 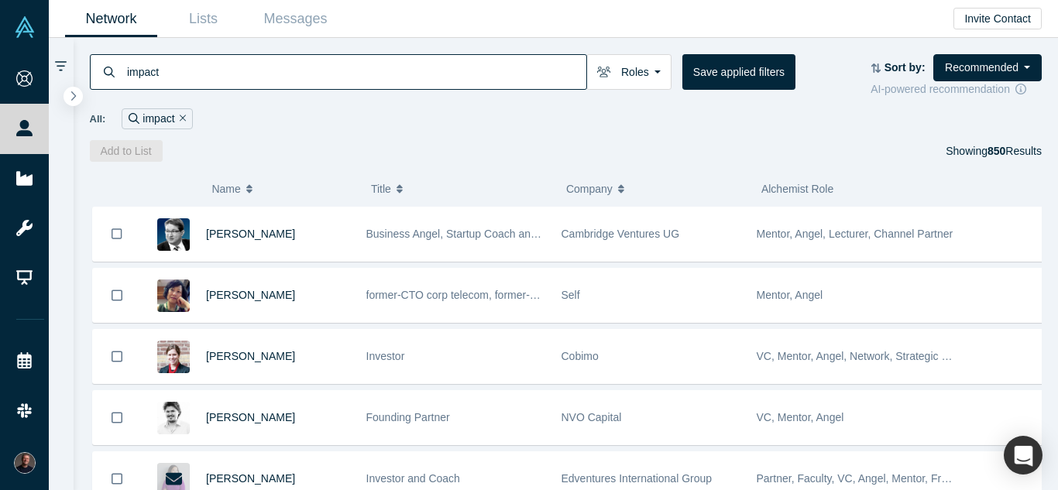 I want to click on span: VC, Mentor, Angel, Network, Strategic Investor, so click(x=868, y=356).